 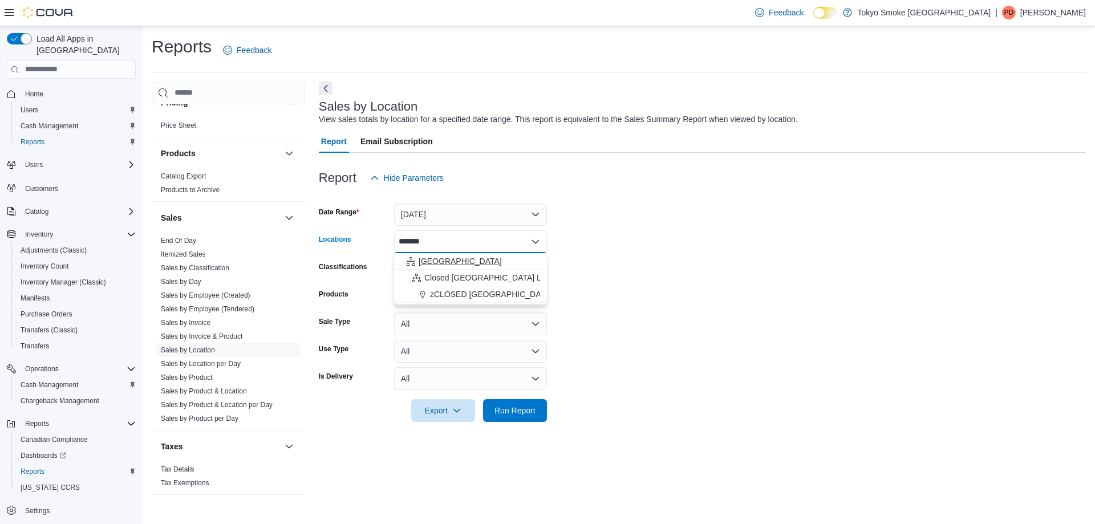 I want to click on span: Sales by Invoice & Product, so click(x=201, y=337).